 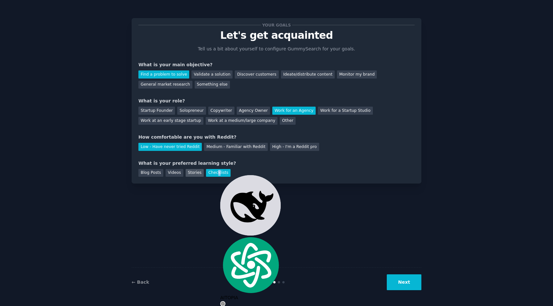 What do you see at coordinates (192, 111) in the screenshot?
I see `div: Solopreneur` at bounding box center [192, 111].